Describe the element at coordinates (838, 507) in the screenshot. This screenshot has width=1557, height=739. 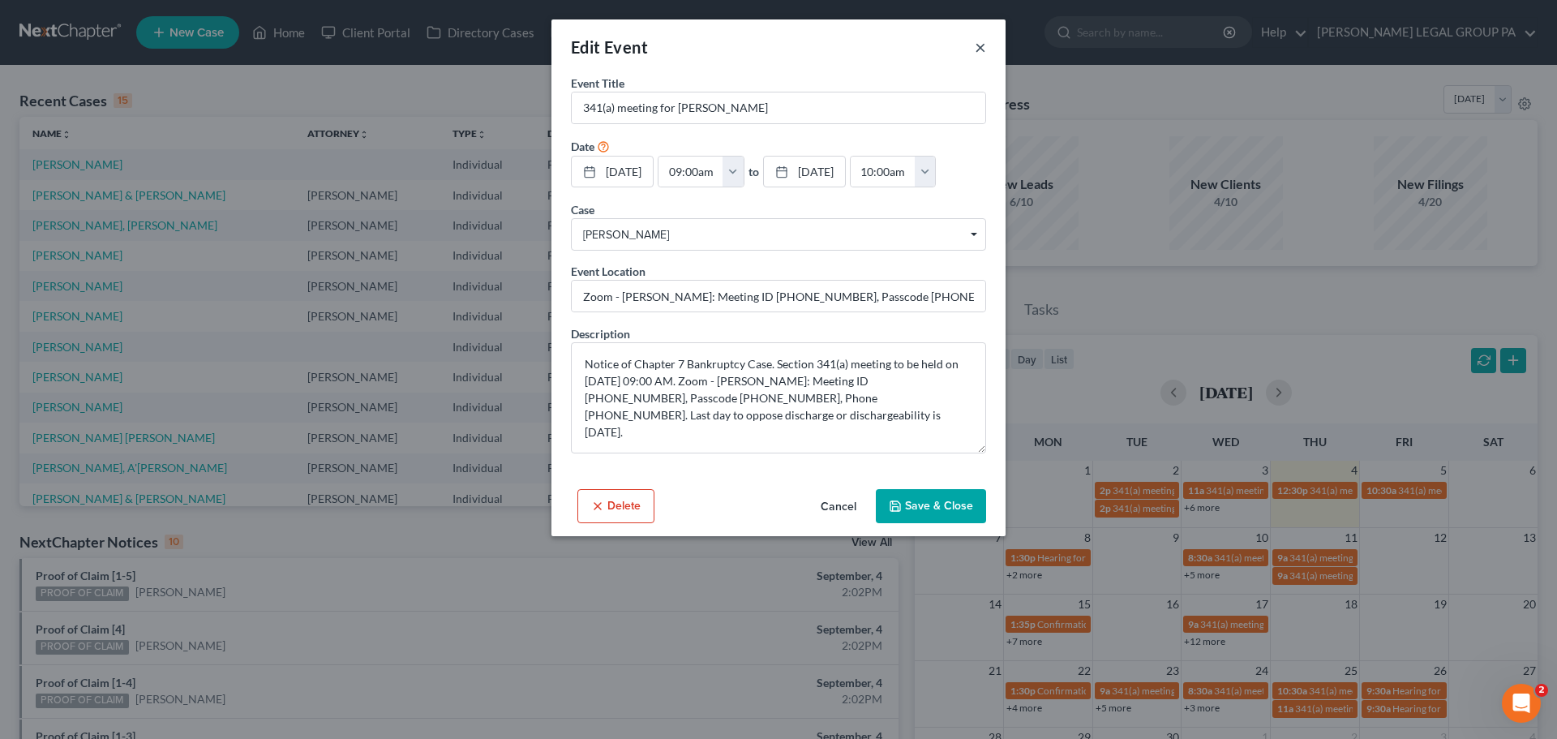
I see `button: Cancel` at that location.